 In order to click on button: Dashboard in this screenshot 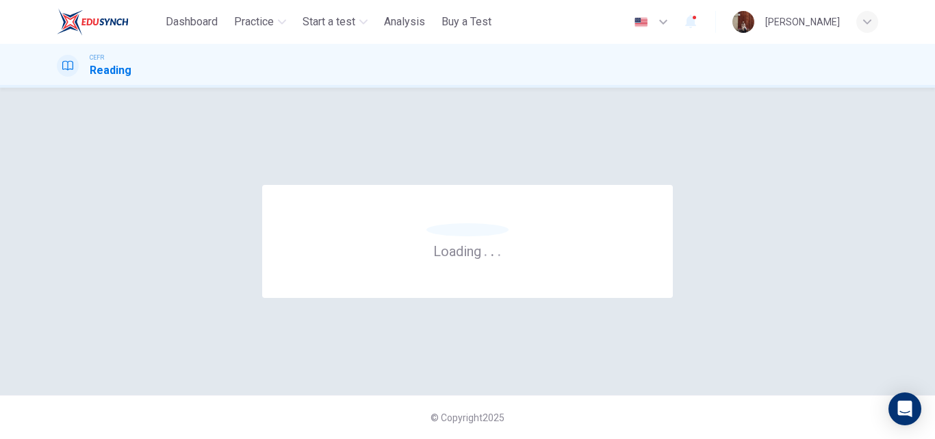, I will do `click(192, 22)`.